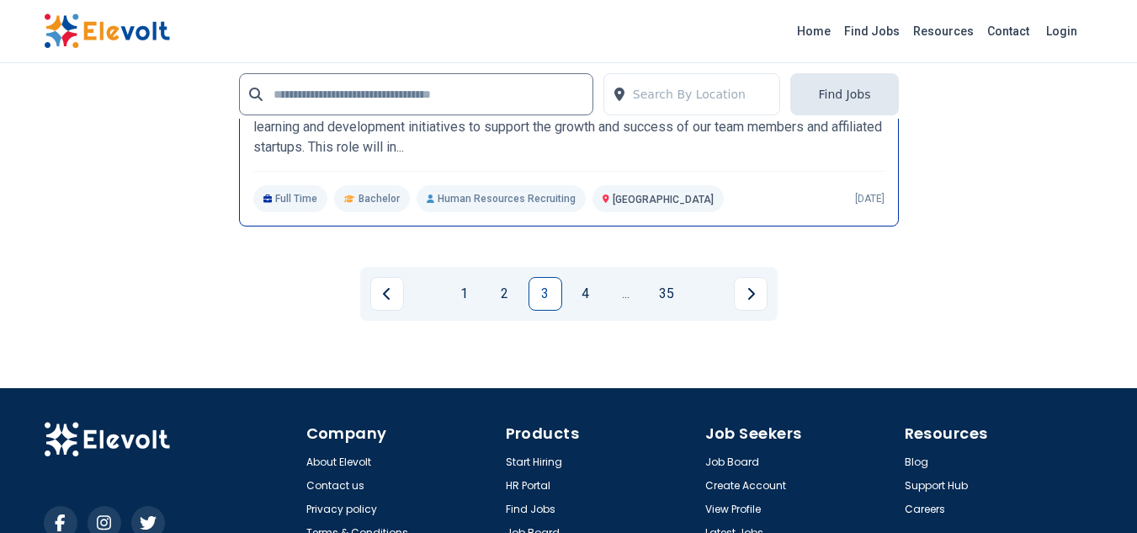 The width and height of the screenshot is (1137, 533). Describe the element at coordinates (379, 199) in the screenshot. I see `span: Bachelor` at that location.